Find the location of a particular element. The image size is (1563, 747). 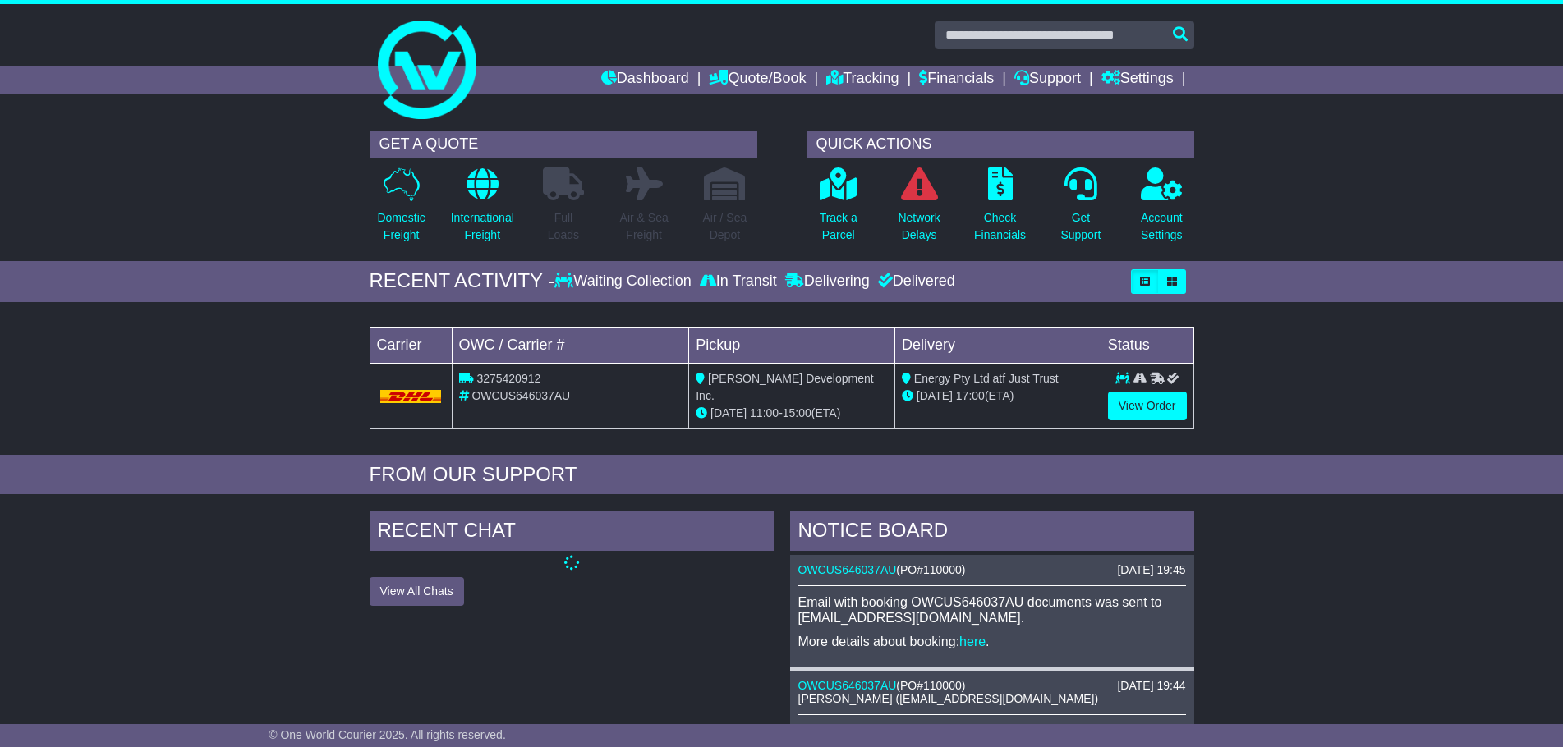

p: Network Delays is located at coordinates (918, 227).